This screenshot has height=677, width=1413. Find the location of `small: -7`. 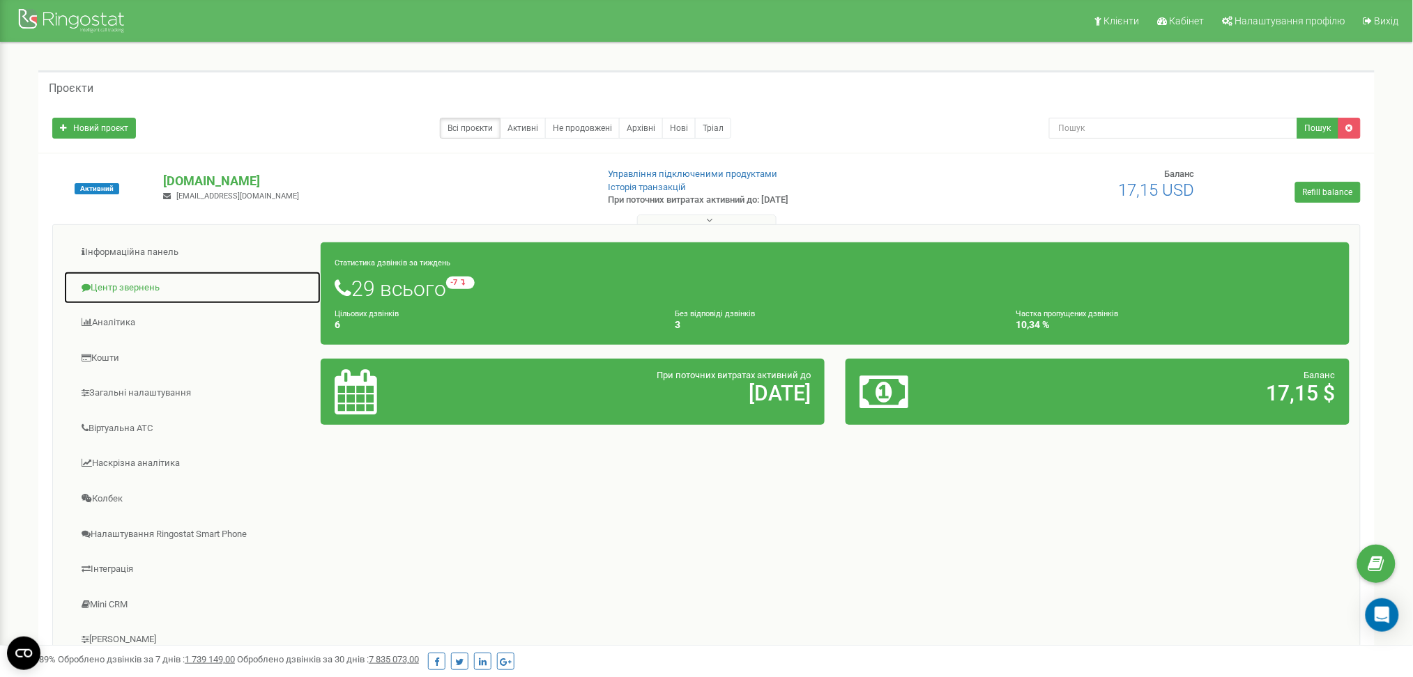

small: -7 is located at coordinates (460, 283).